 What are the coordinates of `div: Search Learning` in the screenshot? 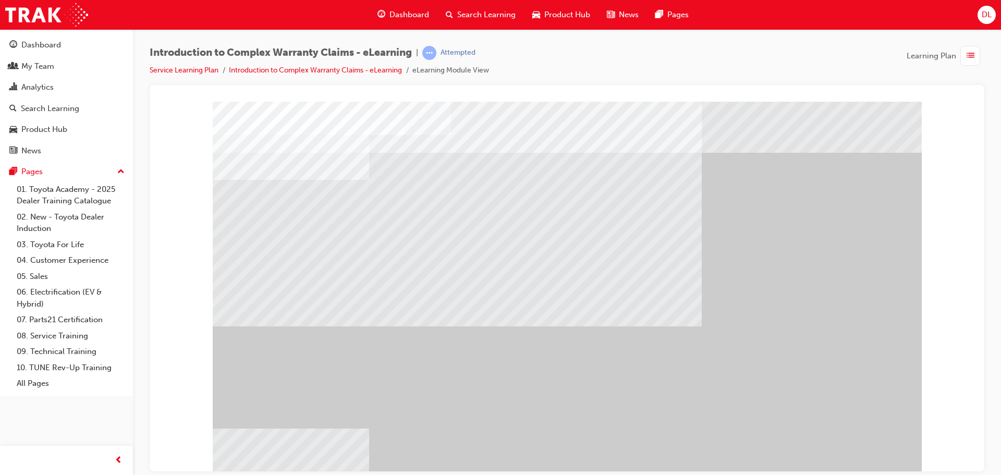 It's located at (50, 108).